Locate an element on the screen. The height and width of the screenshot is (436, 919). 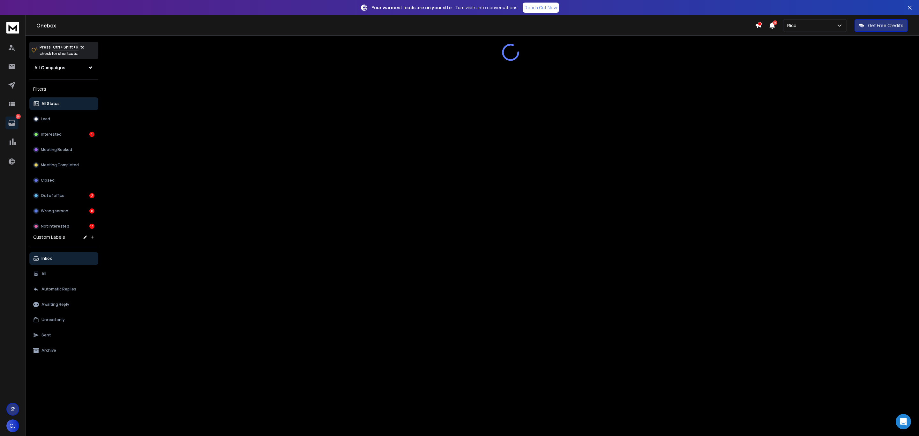
div: 8 is located at coordinates (92, 211).